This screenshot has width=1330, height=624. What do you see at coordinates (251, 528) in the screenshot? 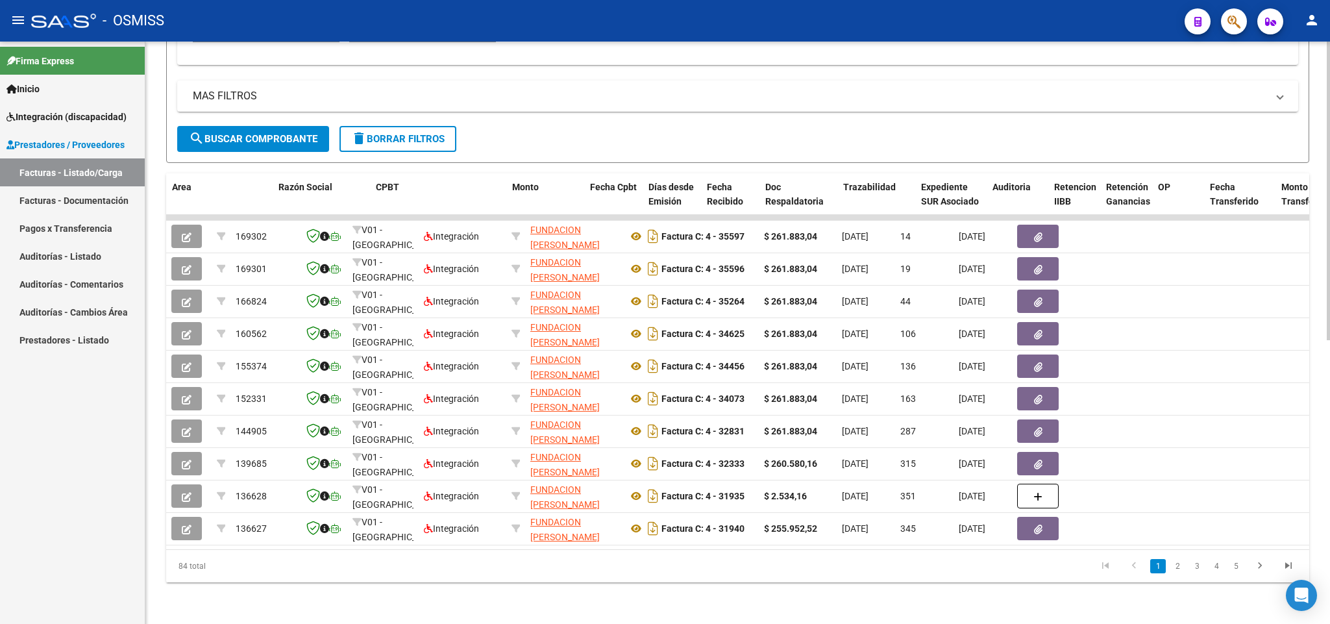
I see `span: 136627` at bounding box center [251, 528].